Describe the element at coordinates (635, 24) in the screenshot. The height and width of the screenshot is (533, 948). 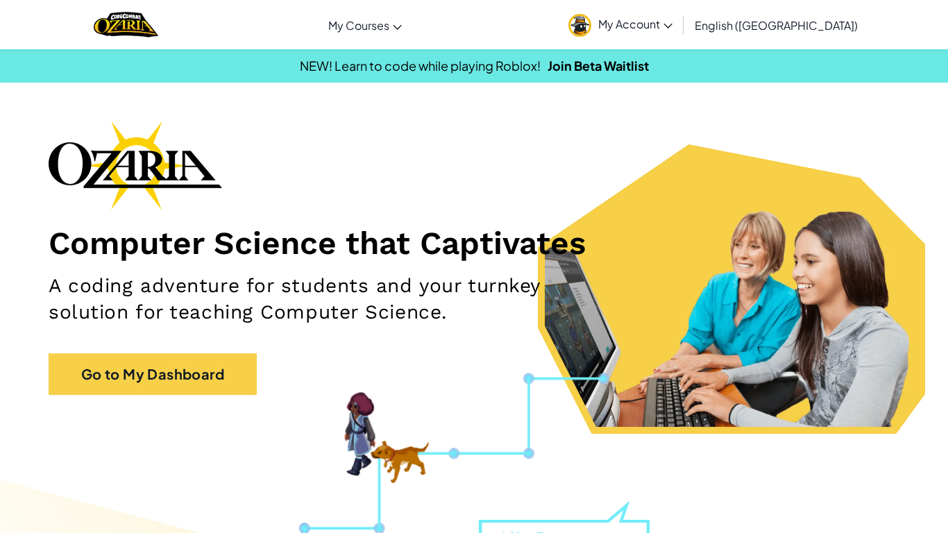
I see `span: My Account` at that location.